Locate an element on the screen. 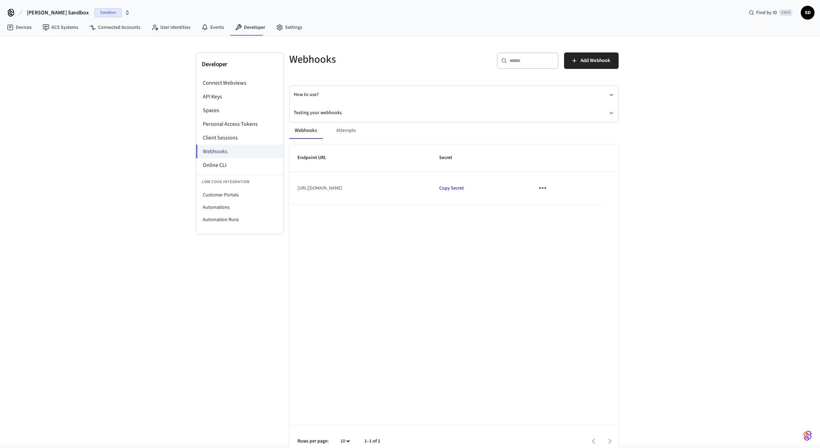 The width and height of the screenshot is (820, 448). li: Webhooks is located at coordinates (239, 152).